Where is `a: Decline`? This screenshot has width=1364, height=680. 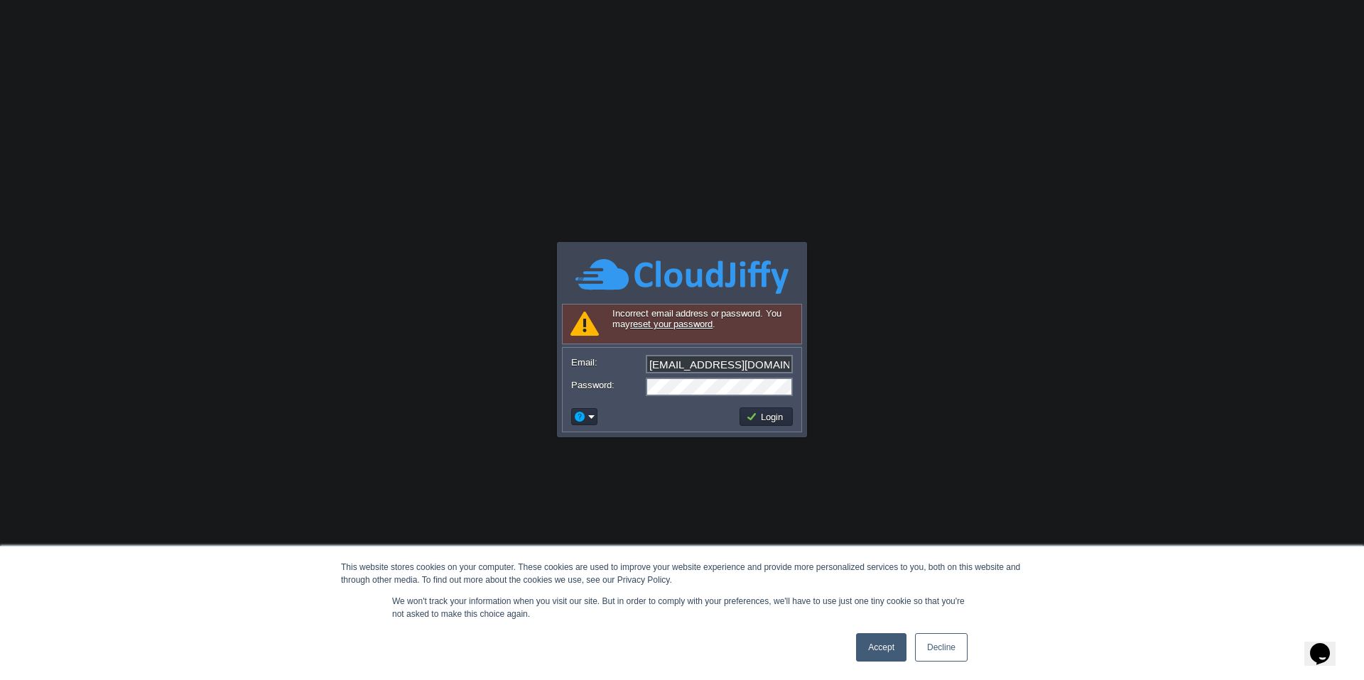
a: Decline is located at coordinates (941, 648).